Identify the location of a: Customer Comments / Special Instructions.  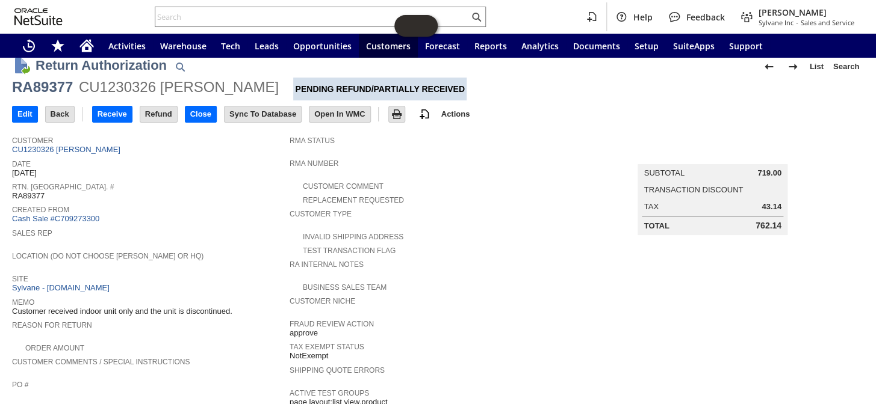
(100, 362).